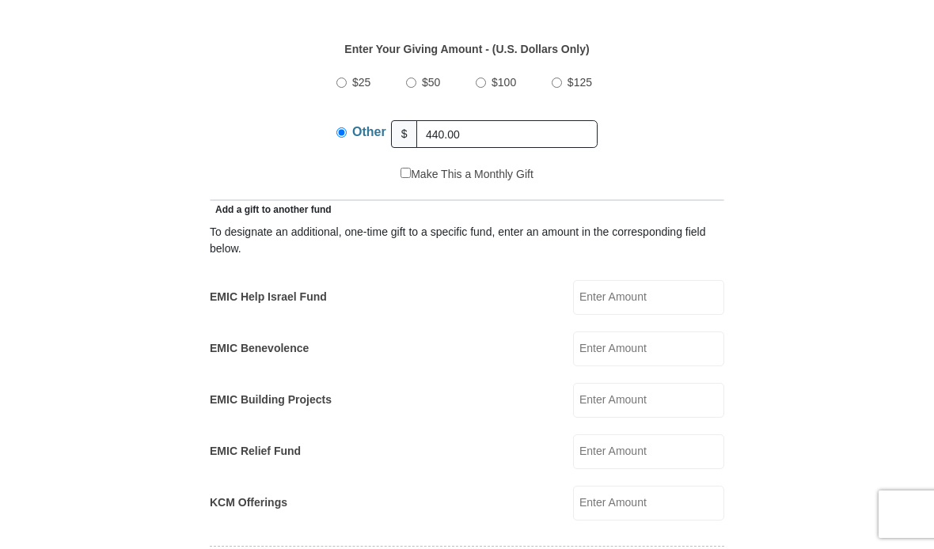 Image resolution: width=934 pixels, height=549 pixels. Describe the element at coordinates (361, 82) in the screenshot. I see `span: $25` at that location.